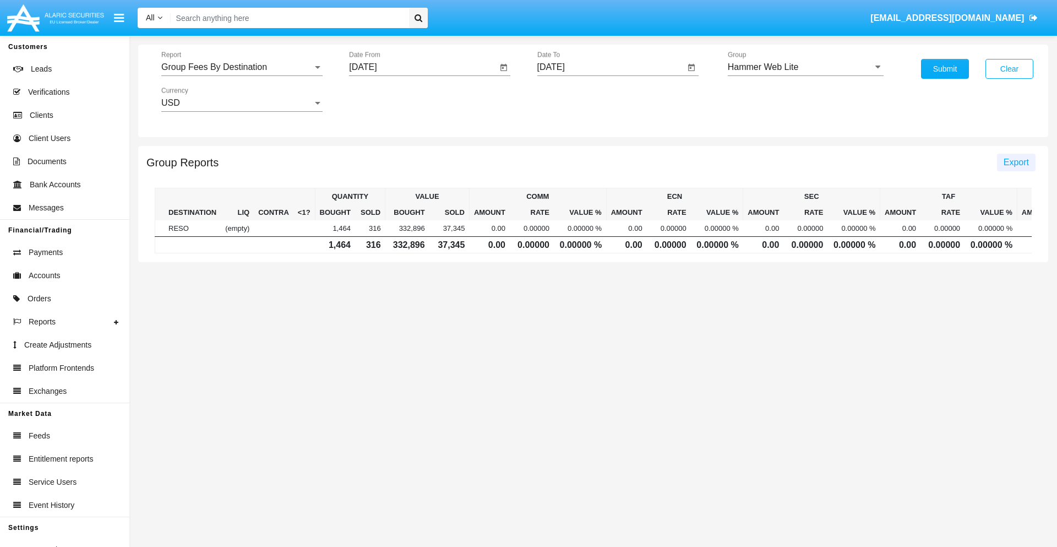  I want to click on span: Event History, so click(51, 505).